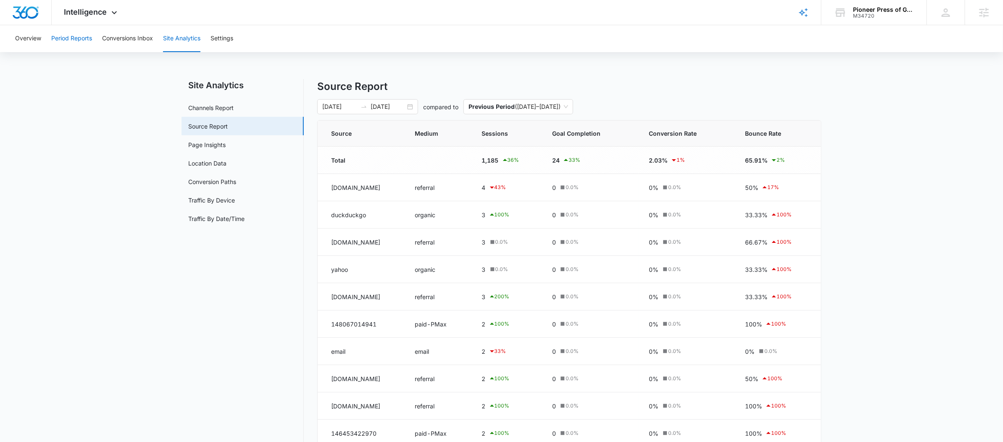  I want to click on td: 148067014941, so click(361, 324).